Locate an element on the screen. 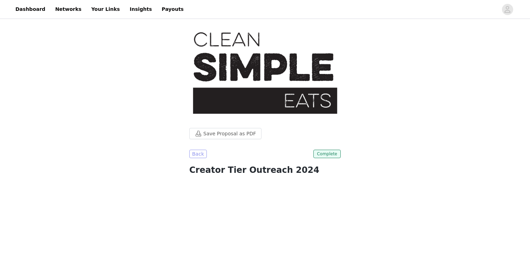 This screenshot has height=264, width=530. a: Your Links is located at coordinates (106, 9).